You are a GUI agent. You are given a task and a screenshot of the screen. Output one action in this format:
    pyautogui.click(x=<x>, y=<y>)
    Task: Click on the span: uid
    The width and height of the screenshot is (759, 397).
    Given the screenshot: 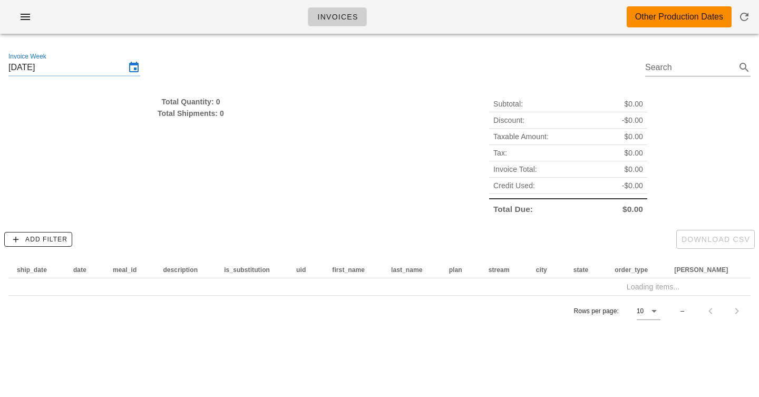 What is the action you would take?
    pyautogui.click(x=301, y=270)
    